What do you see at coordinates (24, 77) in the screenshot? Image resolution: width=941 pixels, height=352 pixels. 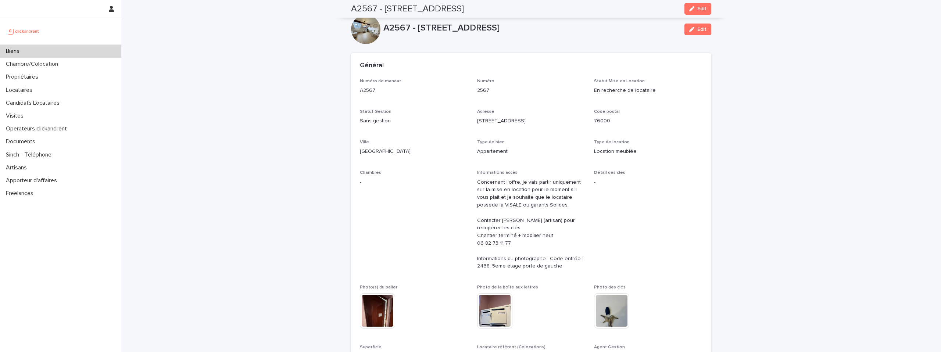 I see `p: Propriétaires` at bounding box center [24, 77].